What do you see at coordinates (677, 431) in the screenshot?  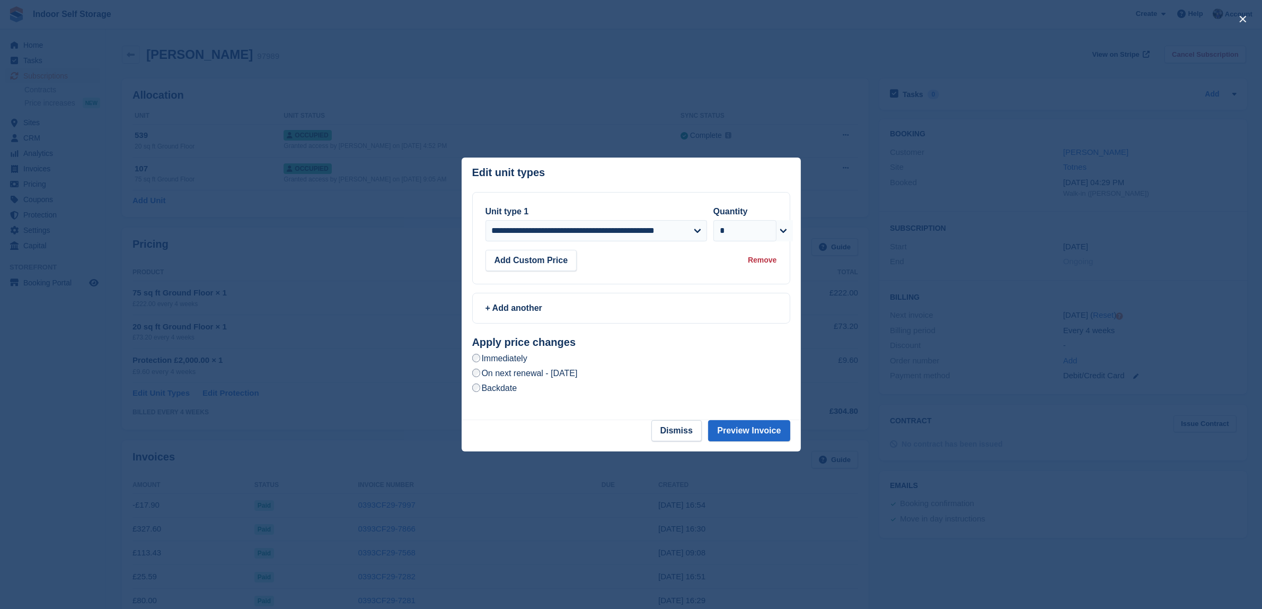 I see `button: Dismiss` at bounding box center [677, 431].